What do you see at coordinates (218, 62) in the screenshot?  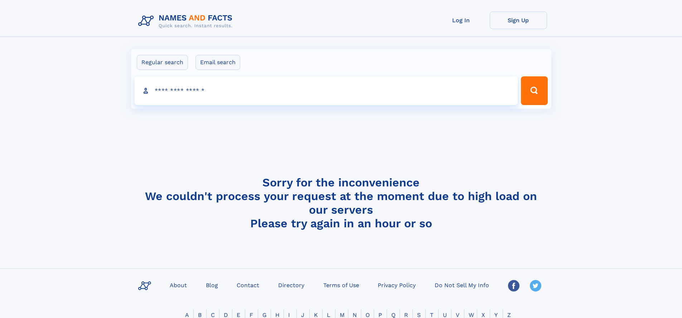 I see `label: Email search` at bounding box center [218, 62].